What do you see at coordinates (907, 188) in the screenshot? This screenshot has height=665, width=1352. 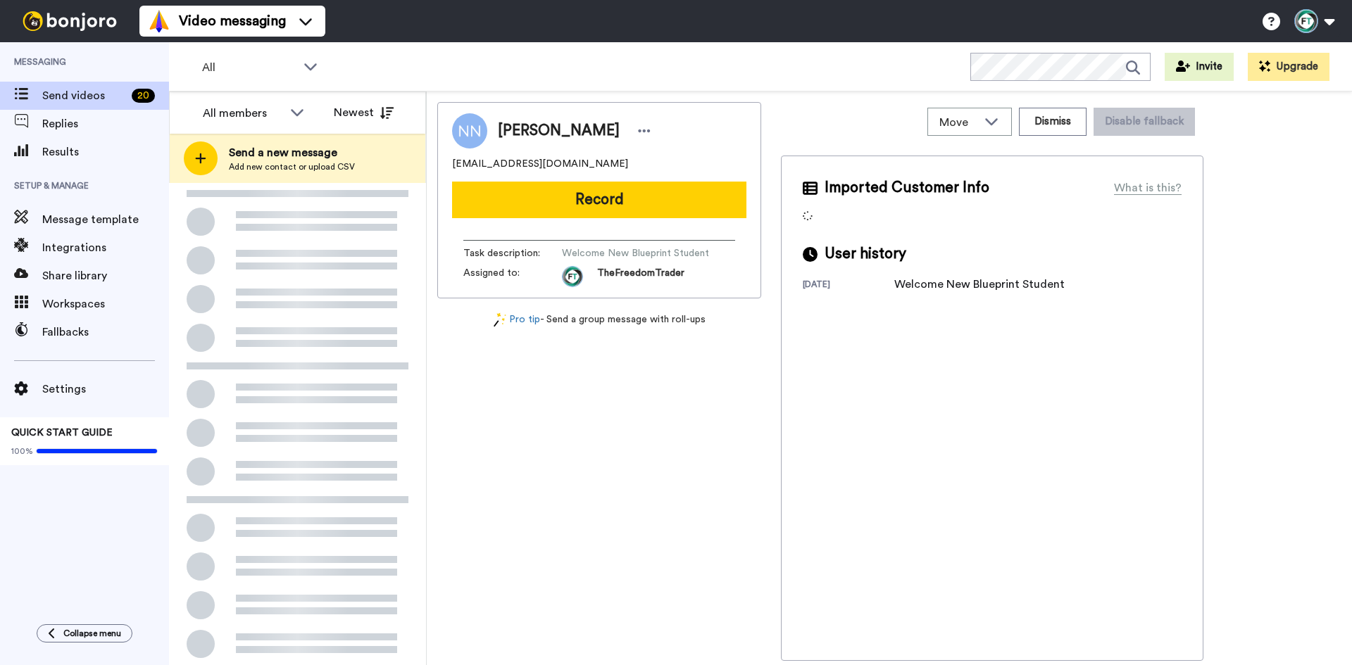 I see `span: Imported Customer Info` at bounding box center [907, 188].